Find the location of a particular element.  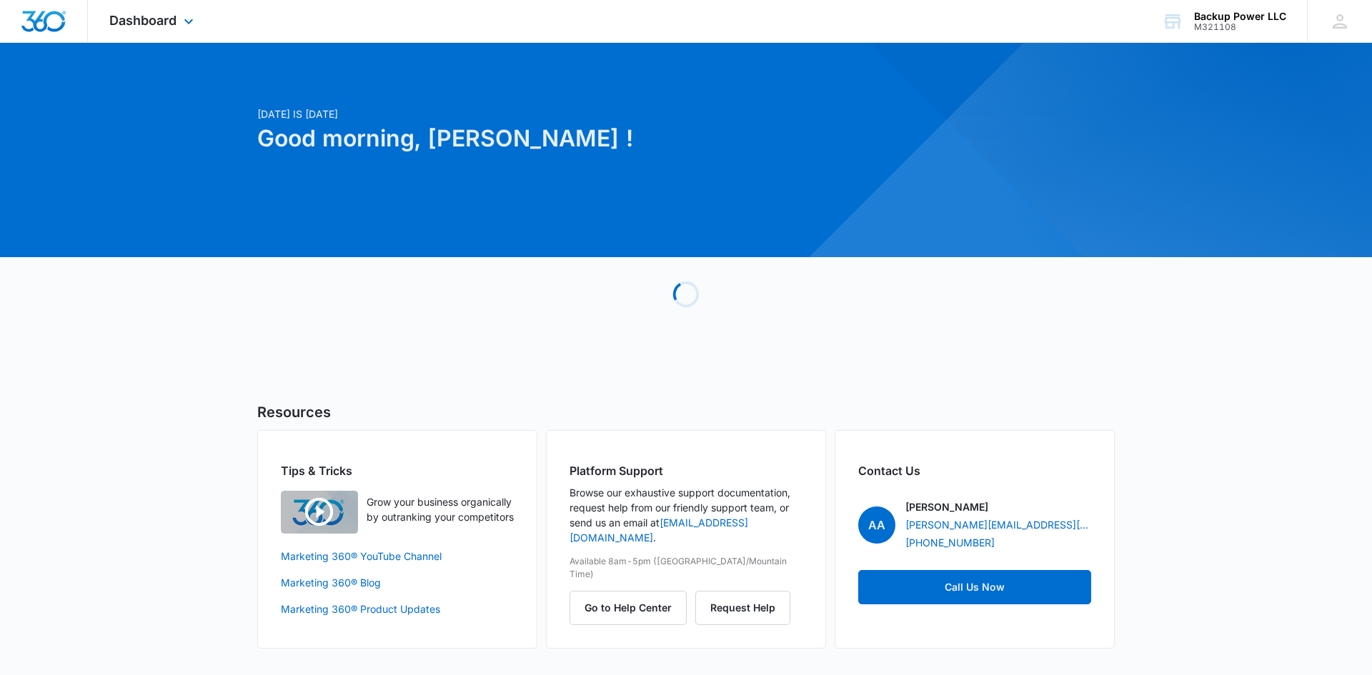

h2: Contact Us is located at coordinates (975, 471).